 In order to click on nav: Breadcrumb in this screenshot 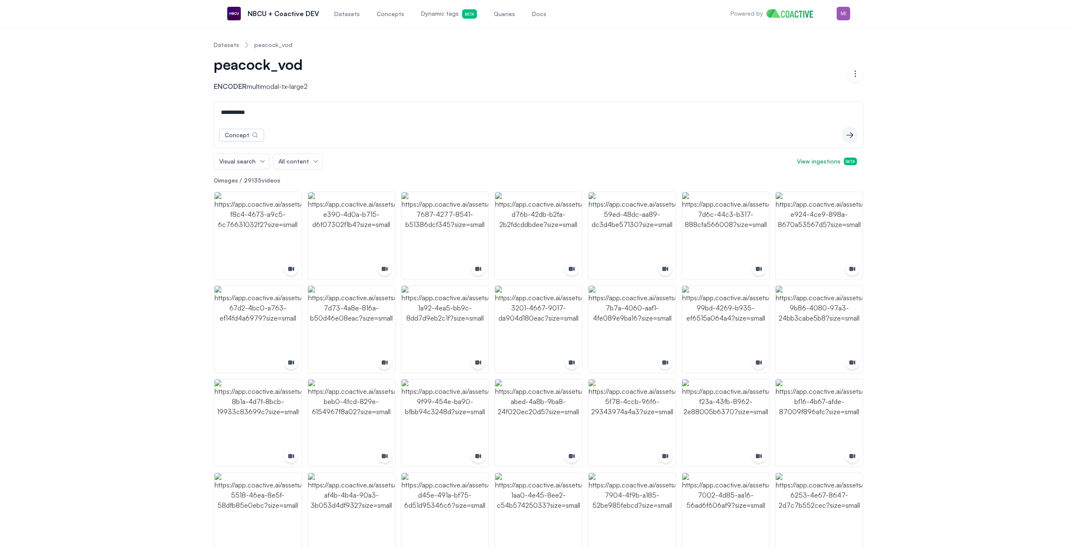, I will do `click(539, 45)`.